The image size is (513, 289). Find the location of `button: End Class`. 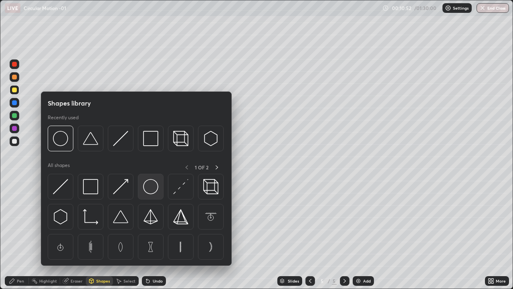

button: End Class is located at coordinates (493, 8).